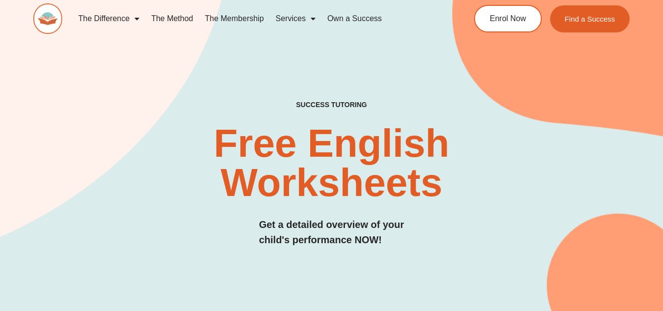 The image size is (663, 311). Describe the element at coordinates (590, 19) in the screenshot. I see `span: Find a Success` at that location.